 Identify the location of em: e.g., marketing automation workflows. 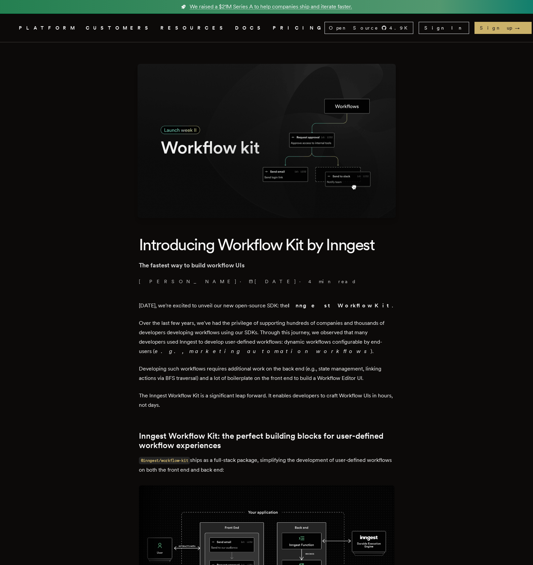
(262, 351).